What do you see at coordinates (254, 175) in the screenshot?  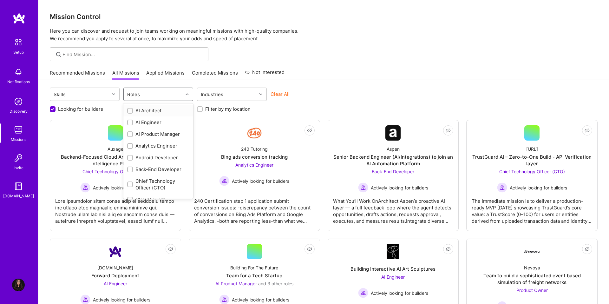 I see `a: Company Logo240 TutoringBing ads conversion trackingAnalytics Engineer Actively looking for build...` at bounding box center [254, 175].